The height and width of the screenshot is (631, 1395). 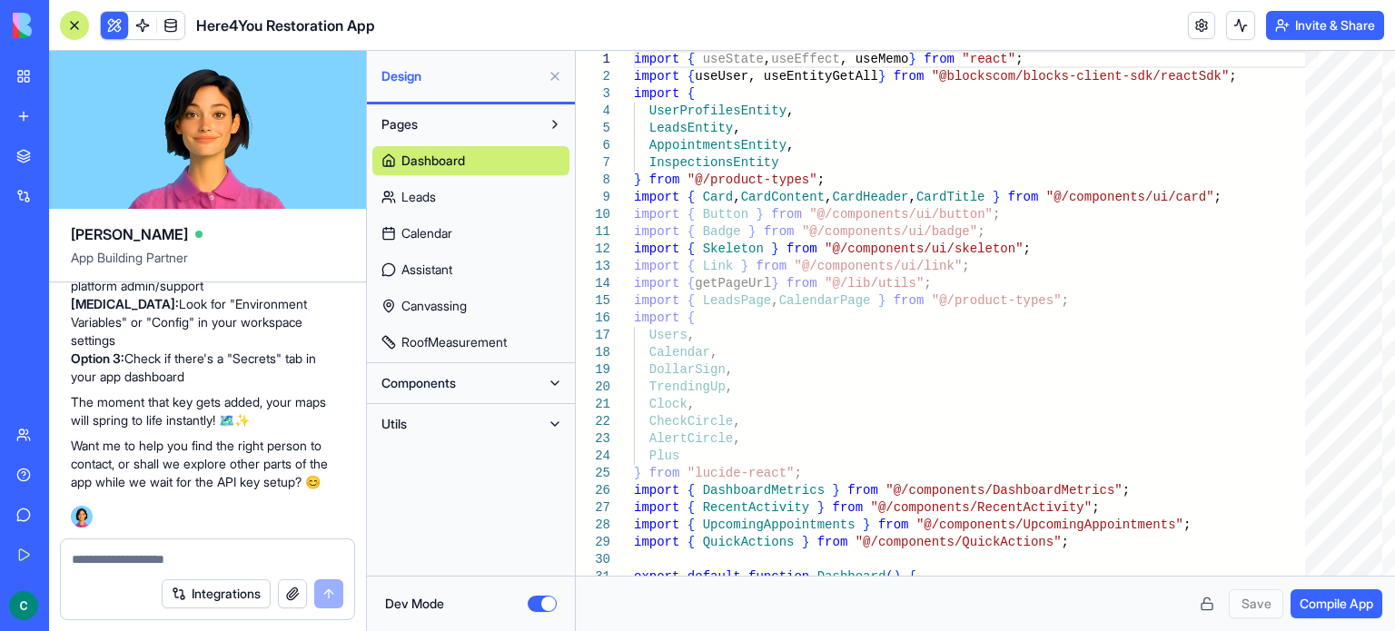 I want to click on p: The moment that key gets added, your maps will spring to life instantly! 🗺️✨, so click(x=207, y=411).